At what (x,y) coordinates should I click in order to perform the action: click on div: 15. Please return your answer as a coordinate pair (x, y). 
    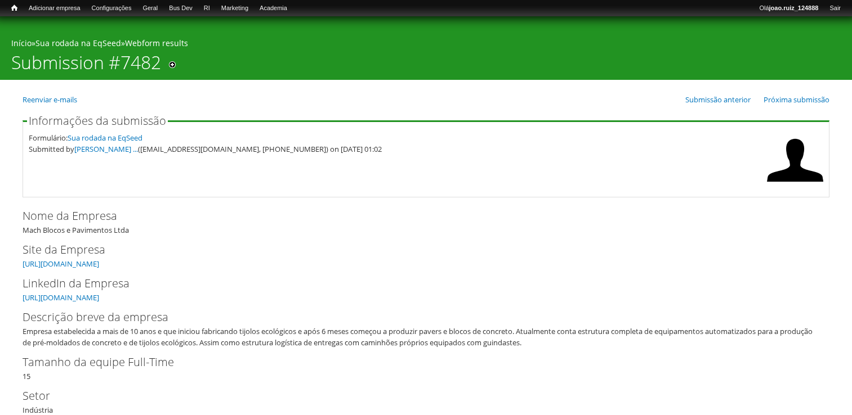
    Looking at the image, I should click on (426, 368).